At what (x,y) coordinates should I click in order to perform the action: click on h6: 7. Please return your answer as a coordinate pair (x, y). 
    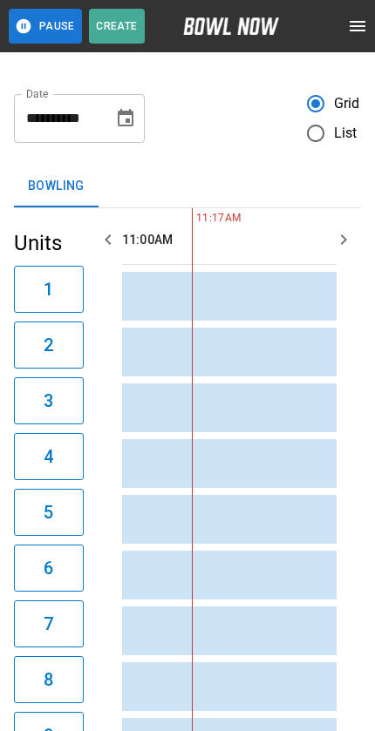
    Looking at the image, I should click on (48, 624).